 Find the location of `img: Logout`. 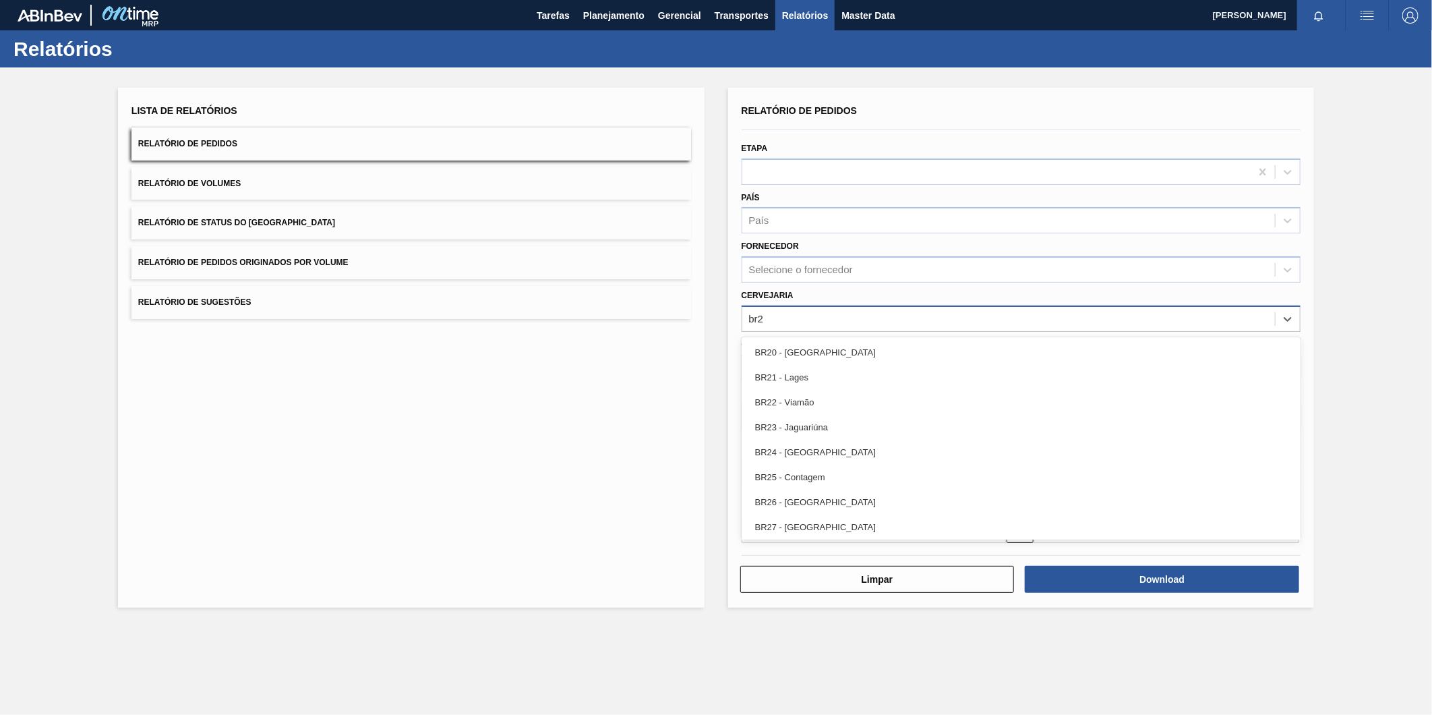

img: Logout is located at coordinates (1411, 16).